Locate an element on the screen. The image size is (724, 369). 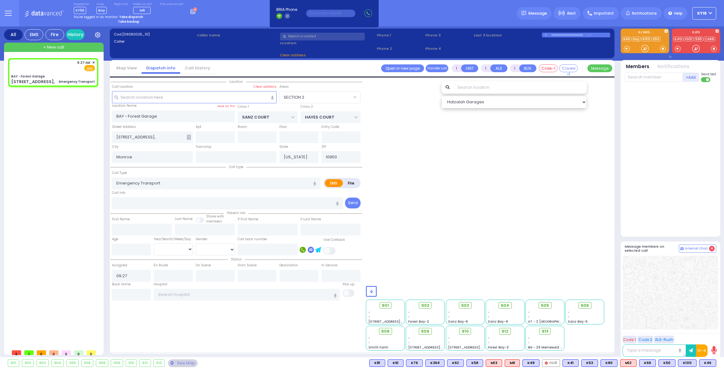
div: ALS KJ is located at coordinates (512, 363).